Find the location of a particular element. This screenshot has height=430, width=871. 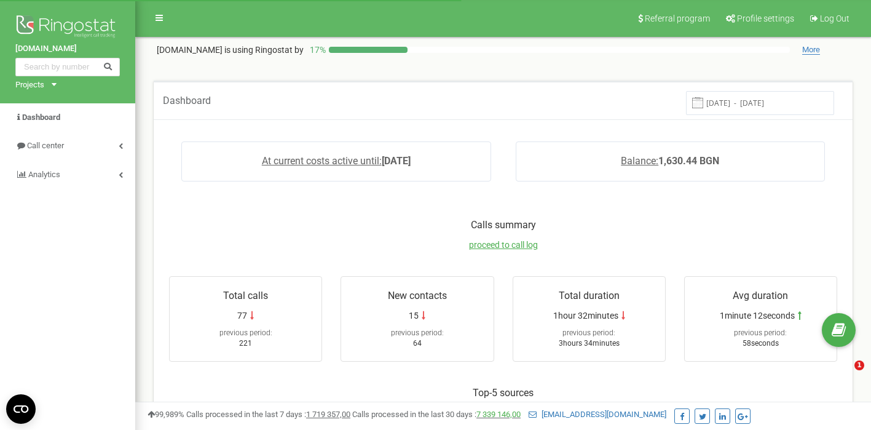

span: More is located at coordinates (811, 50).